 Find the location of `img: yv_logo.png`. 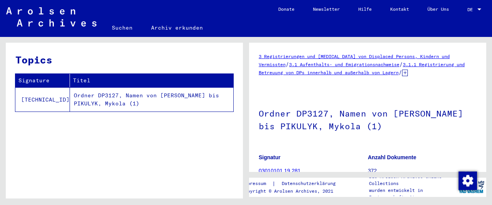

img: yv_logo.png is located at coordinates (471, 187).